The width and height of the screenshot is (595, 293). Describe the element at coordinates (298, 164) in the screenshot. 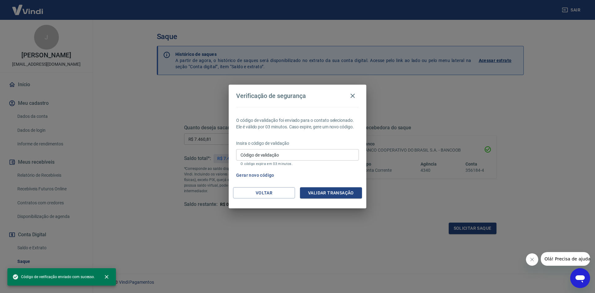

I see `p: O código expira em 03 minutos.` at that location.